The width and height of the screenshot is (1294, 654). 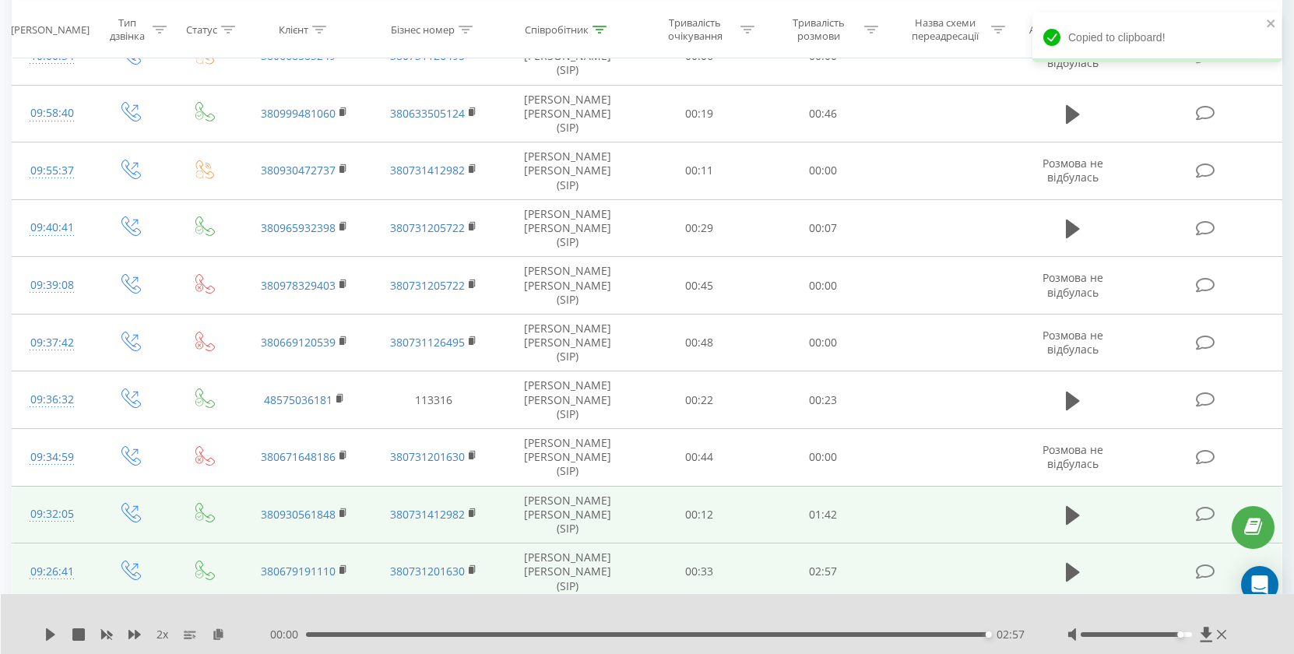 What do you see at coordinates (51, 342) in the screenshot?
I see `div: 09:37:42` at bounding box center [51, 342].